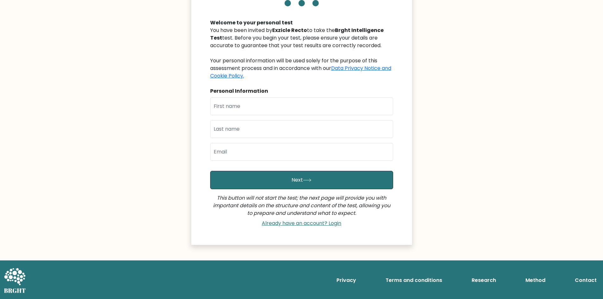  I want to click on input: Email, so click(302, 152).